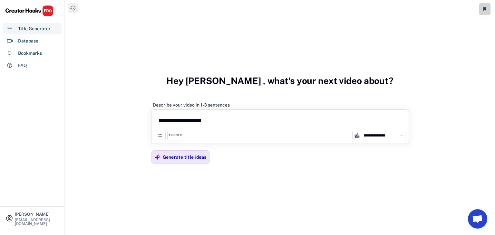 This screenshot has height=235, width=495. What do you see at coordinates (191, 105) in the screenshot?
I see `div: Describe your video in 1-3 sentences` at bounding box center [191, 105].